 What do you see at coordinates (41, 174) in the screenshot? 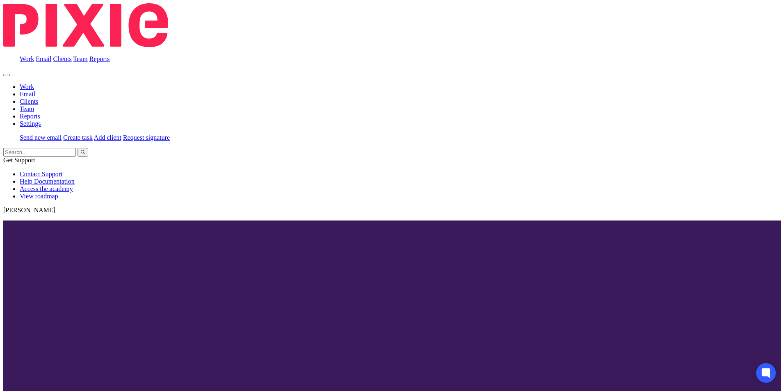
I see `a: Contact Support` at bounding box center [41, 174].